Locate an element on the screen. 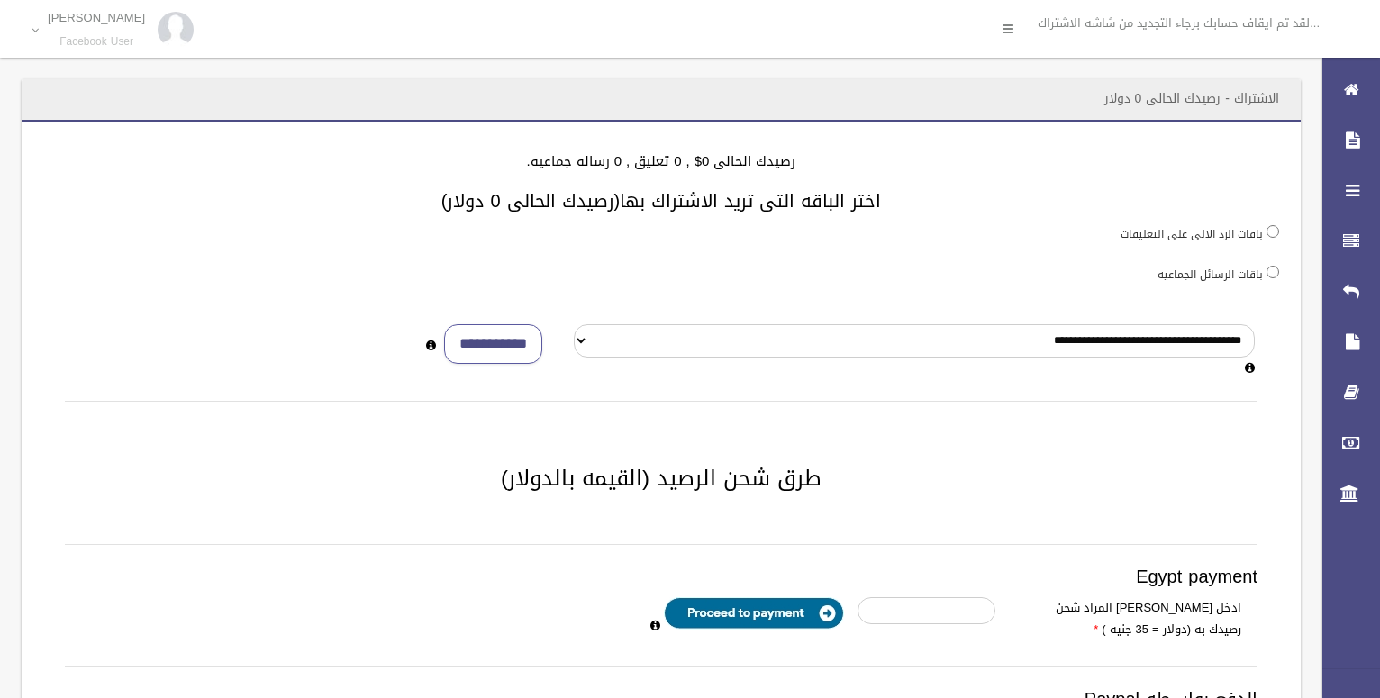  img: 84628273_176159830277856_972693363922829312_n.jpg is located at coordinates (176, 30).